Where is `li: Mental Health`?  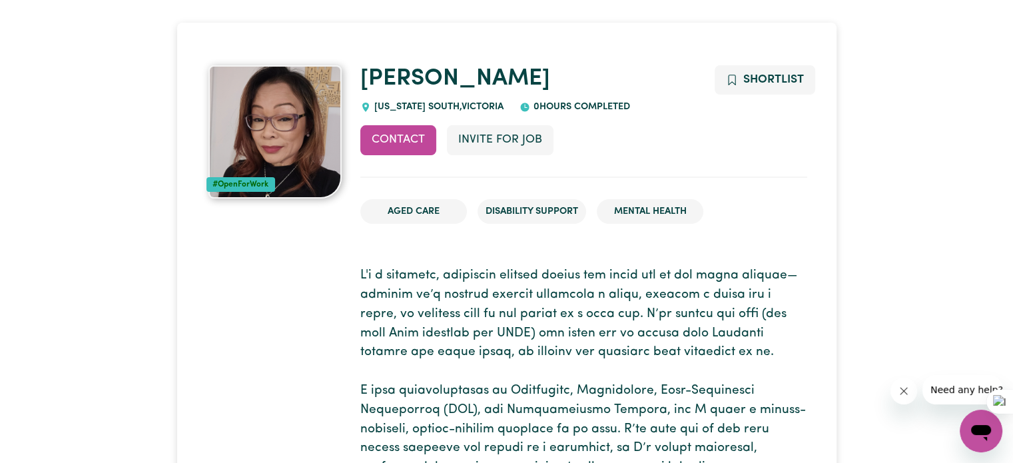 li: Mental Health is located at coordinates (650, 212).